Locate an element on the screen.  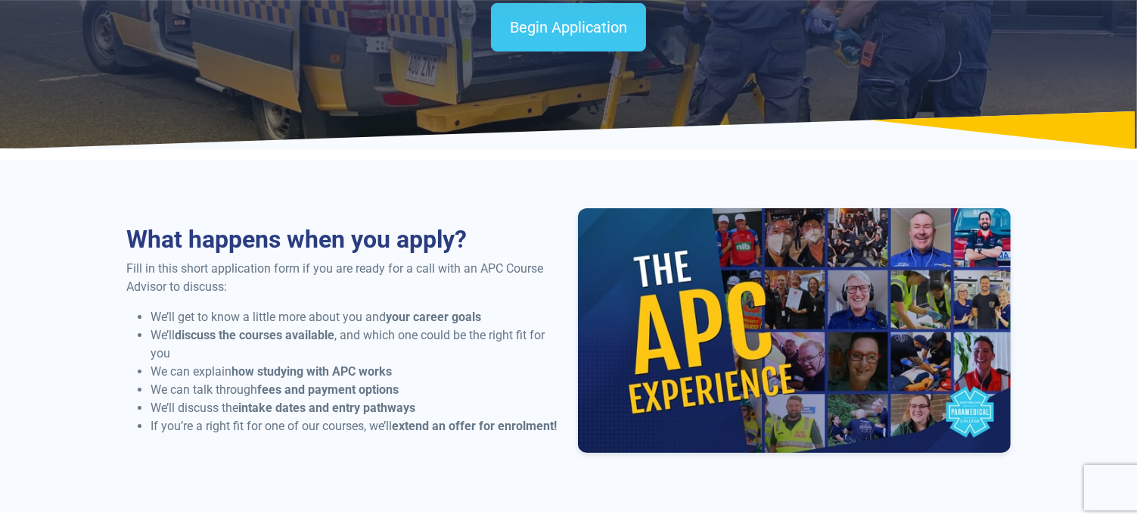
h2: What happens when you apply? is located at coordinates (343, 239).